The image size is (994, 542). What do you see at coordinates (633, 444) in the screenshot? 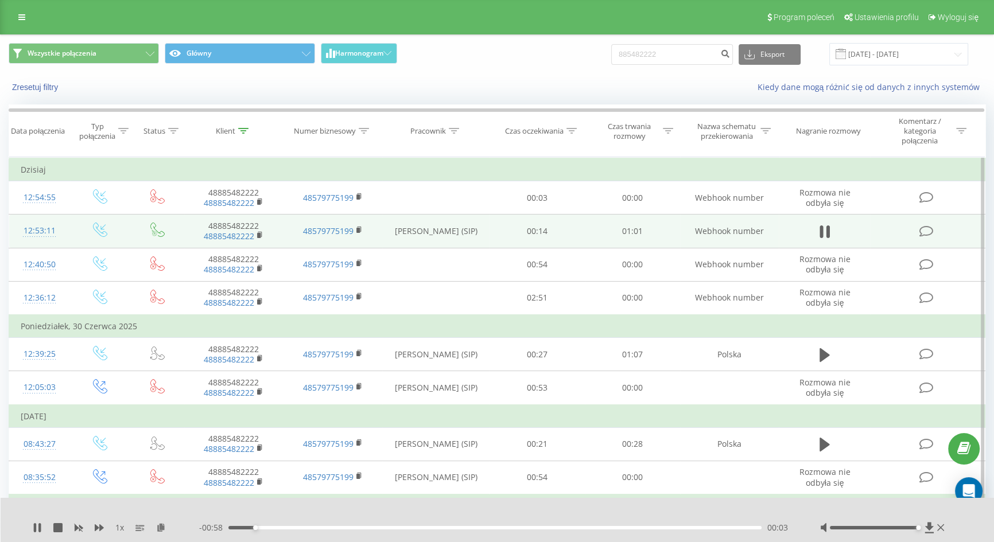
I see `td: 00:28` at bounding box center [633, 444].